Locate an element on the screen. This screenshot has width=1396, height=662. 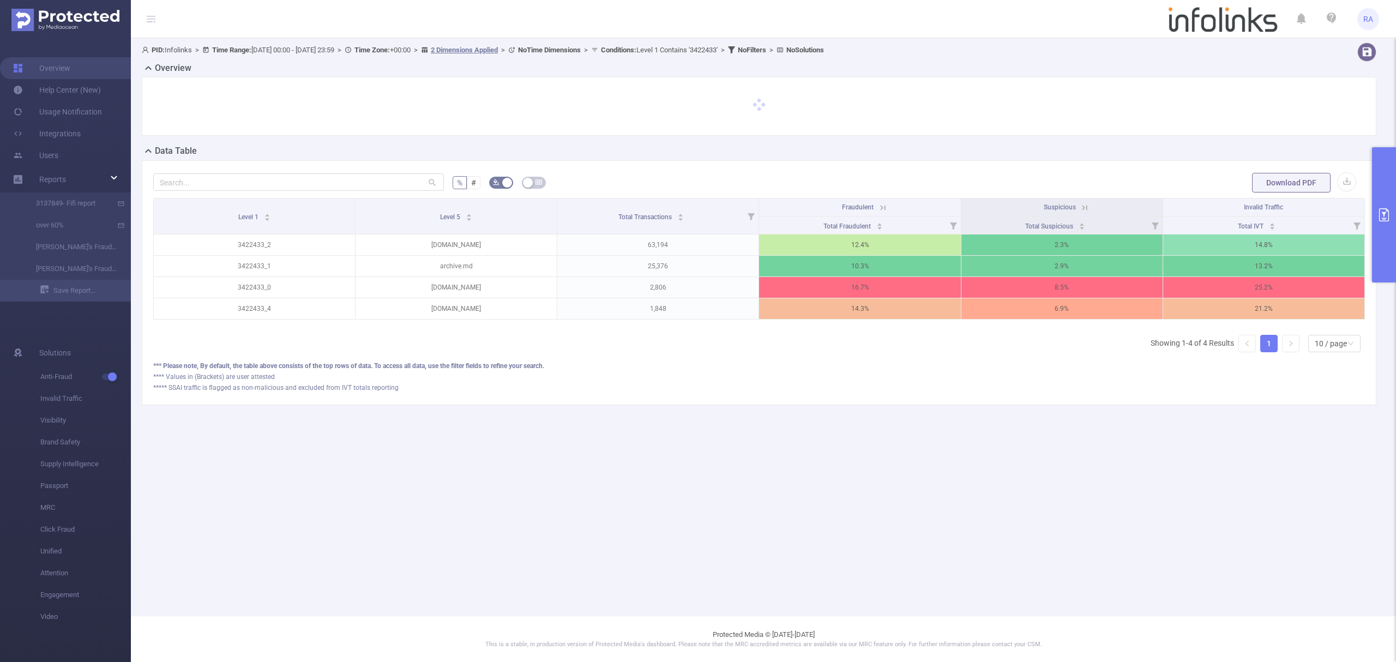
li: Next Page is located at coordinates (1291, 344).